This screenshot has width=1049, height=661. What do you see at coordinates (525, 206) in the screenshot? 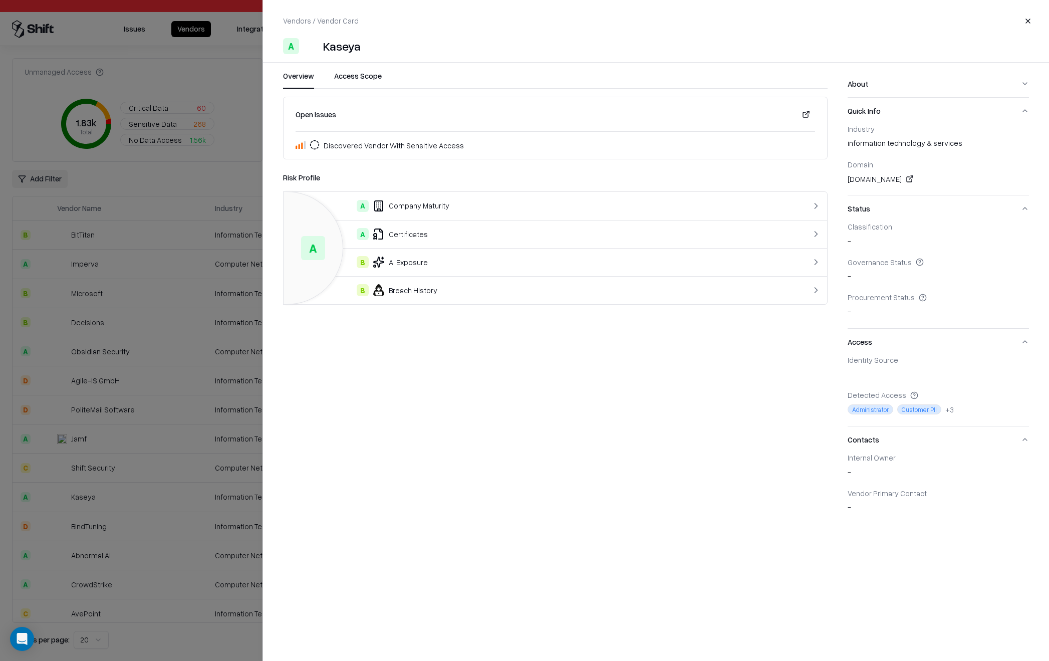
I see `div: Company Maturity` at bounding box center [525, 206].